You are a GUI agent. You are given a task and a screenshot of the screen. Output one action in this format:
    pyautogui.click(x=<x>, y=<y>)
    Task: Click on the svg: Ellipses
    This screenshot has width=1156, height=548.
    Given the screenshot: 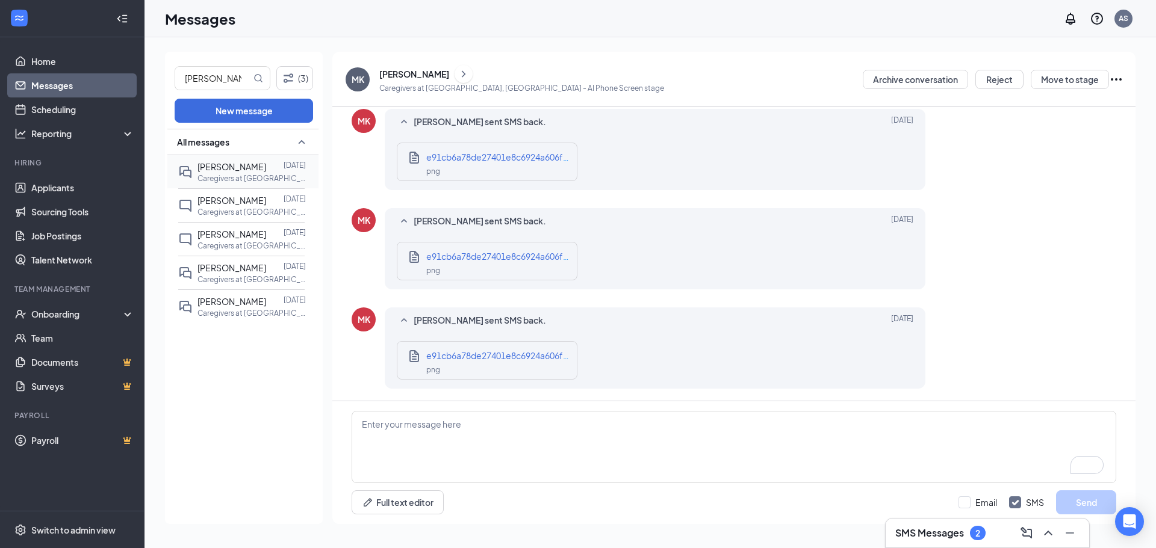 What is the action you would take?
    pyautogui.click(x=1116, y=79)
    